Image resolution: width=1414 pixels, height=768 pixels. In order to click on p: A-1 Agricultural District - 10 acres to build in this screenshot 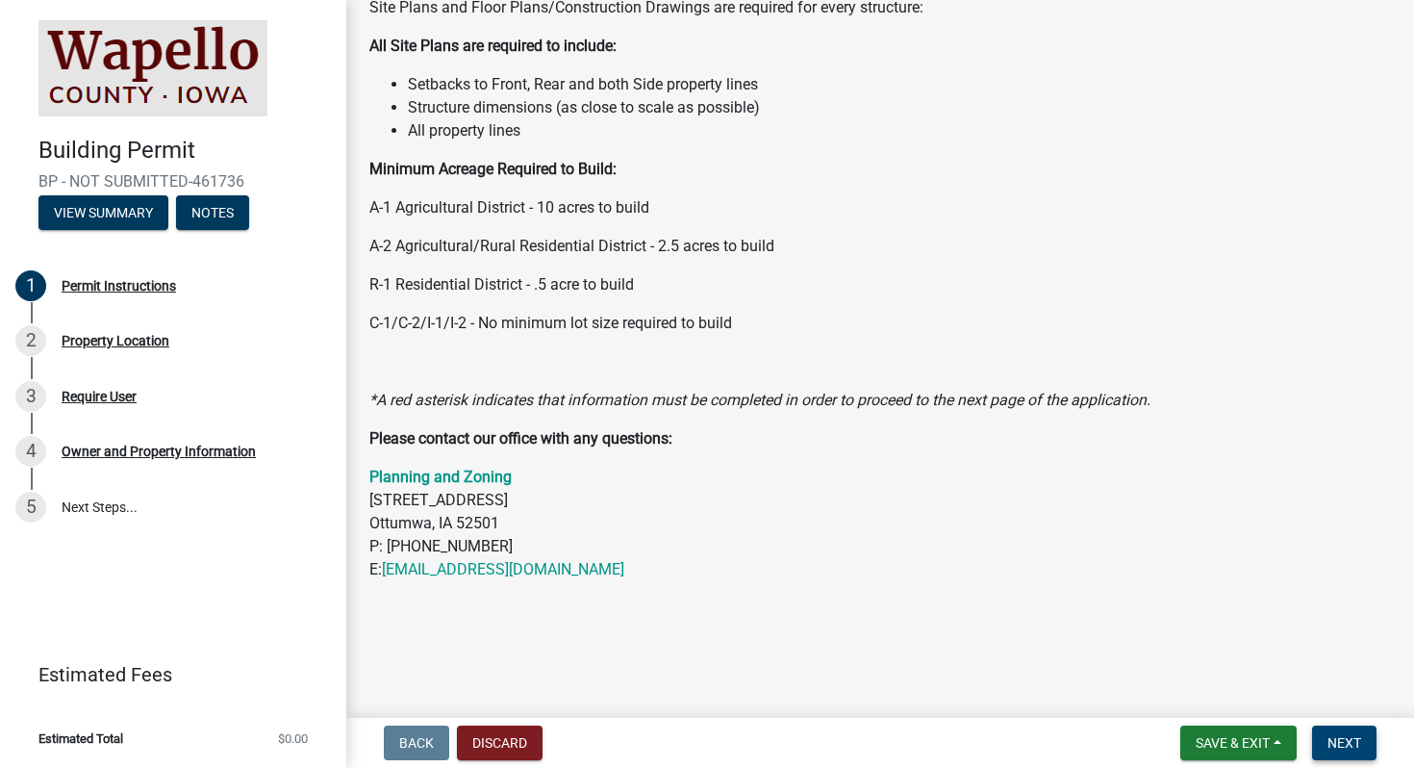, I will do `click(880, 208)`.